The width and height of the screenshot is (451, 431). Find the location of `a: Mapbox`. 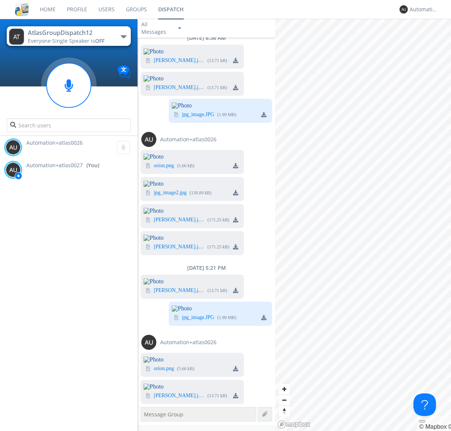

a: Mapbox is located at coordinates (432, 426).